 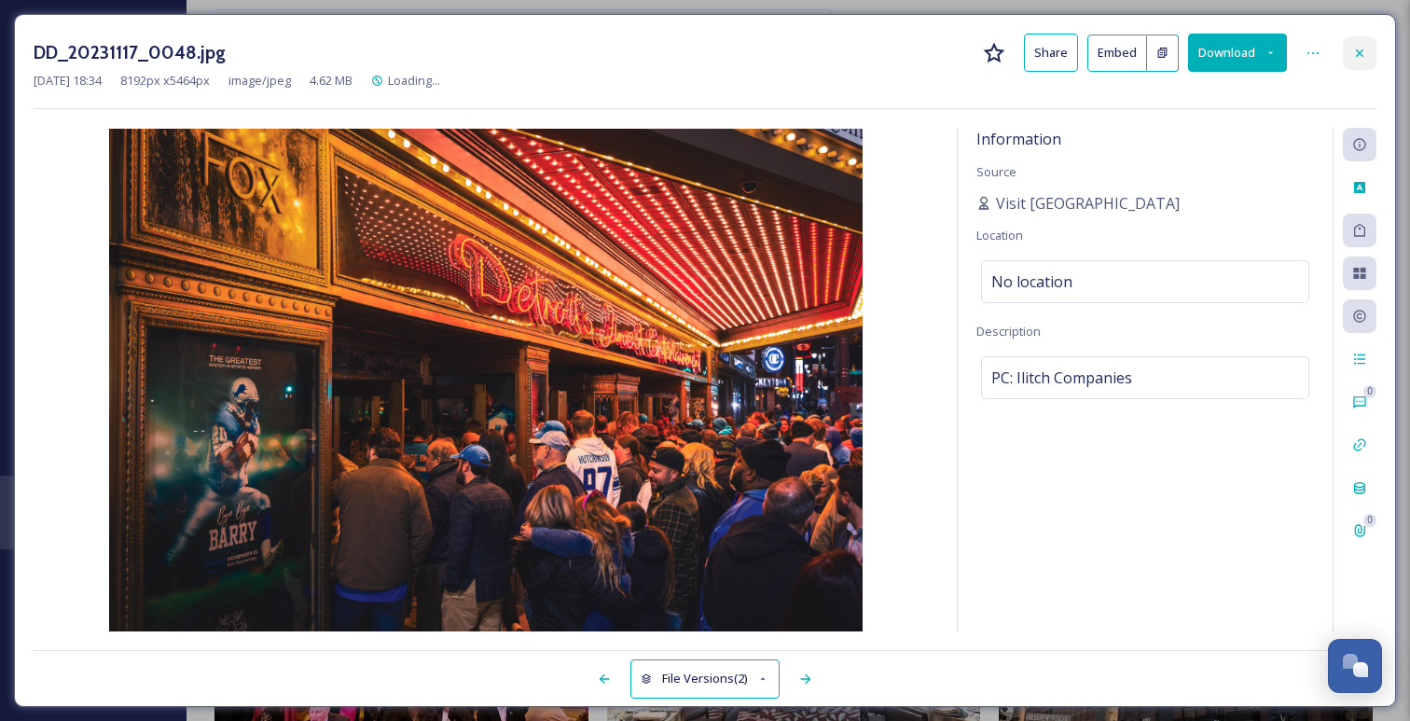 What do you see at coordinates (705, 678) in the screenshot?
I see `button: File Versions(2)` at bounding box center [705, 678].